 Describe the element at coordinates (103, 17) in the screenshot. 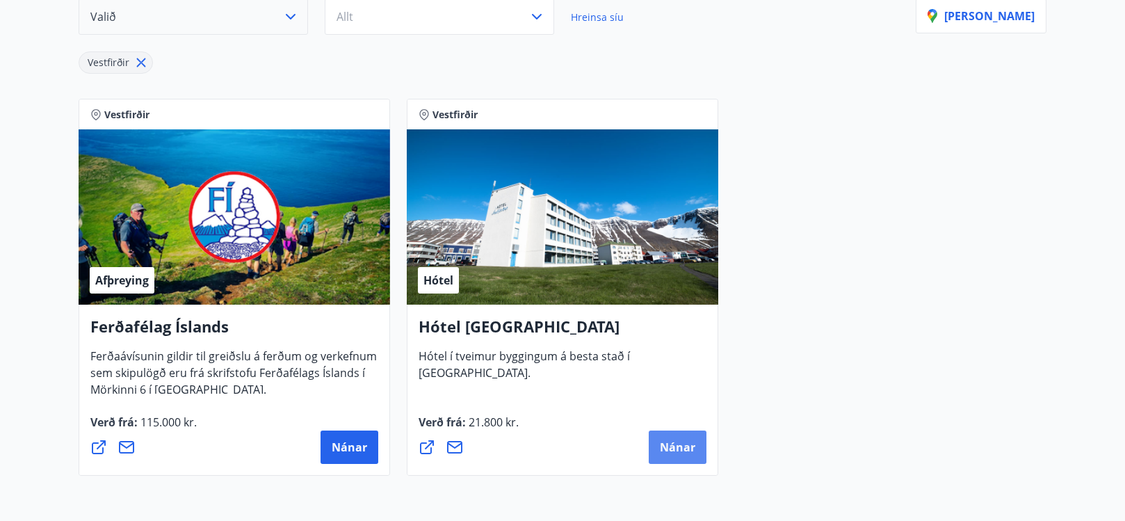

I see `span: Valið` at that location.